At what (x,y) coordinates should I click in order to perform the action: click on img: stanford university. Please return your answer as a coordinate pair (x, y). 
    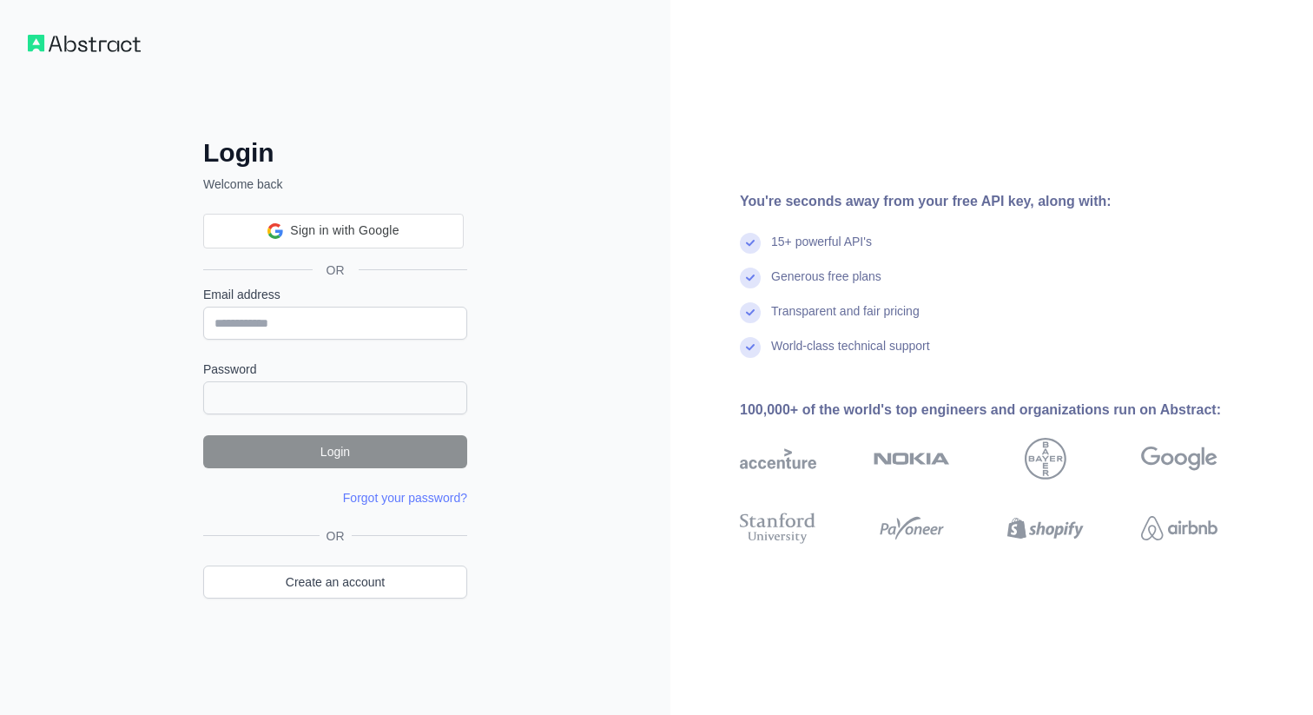
    Looking at the image, I should click on (778, 528).